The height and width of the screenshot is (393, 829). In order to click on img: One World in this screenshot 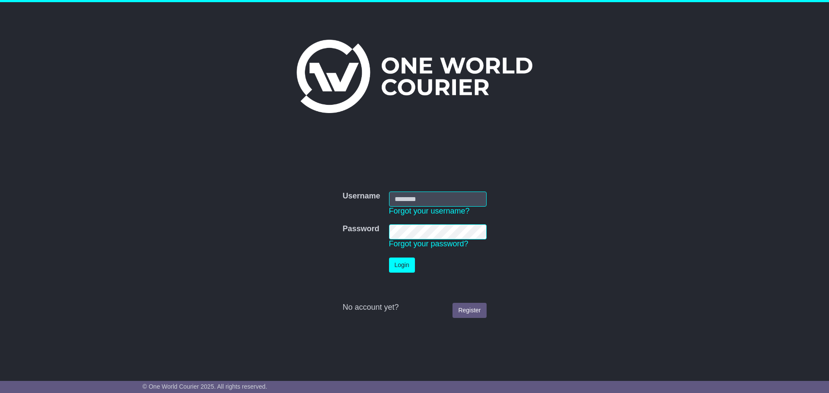, I will do `click(414, 76)`.